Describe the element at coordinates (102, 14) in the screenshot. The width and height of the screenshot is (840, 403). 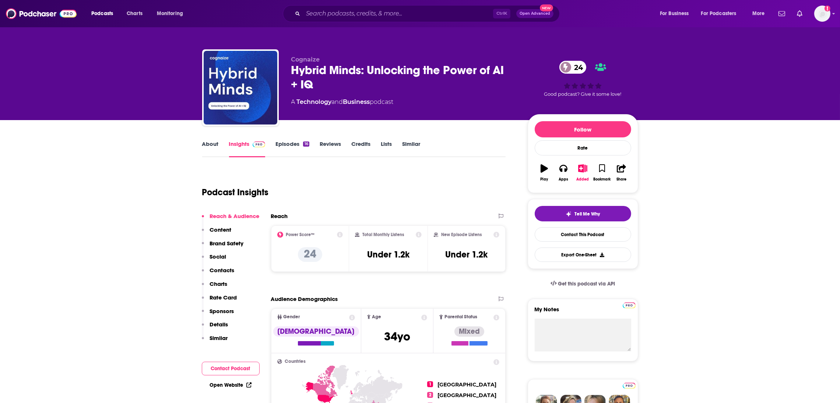
I see `span: Podcasts` at that location.